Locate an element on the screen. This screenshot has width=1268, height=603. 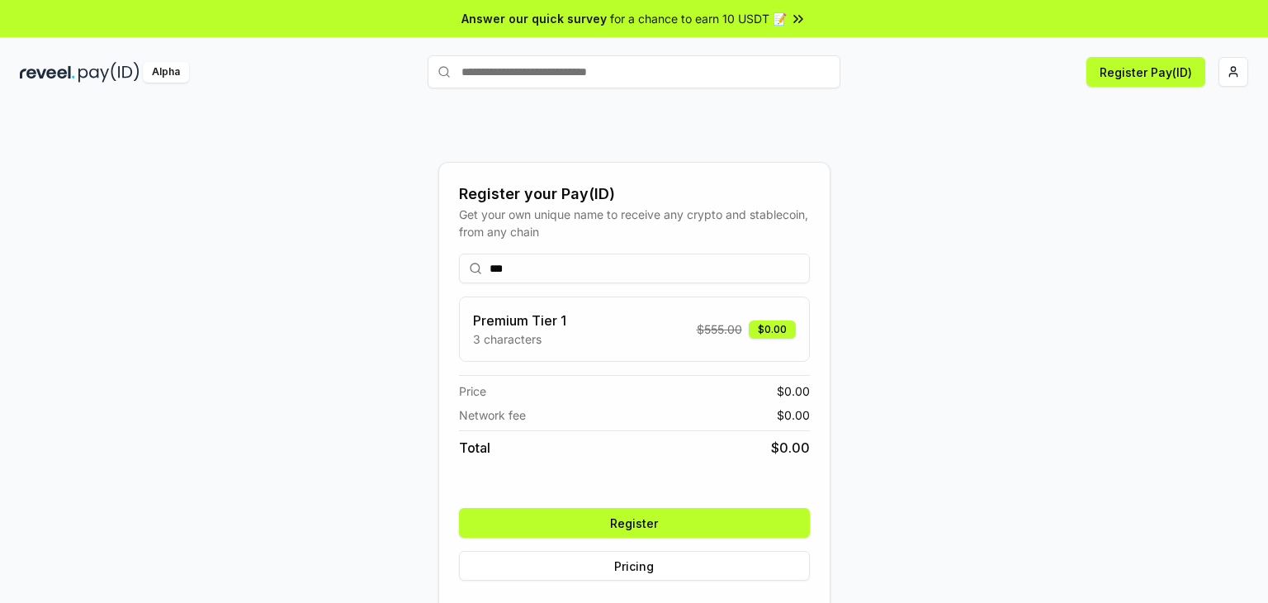
div: Alpha is located at coordinates (166, 72).